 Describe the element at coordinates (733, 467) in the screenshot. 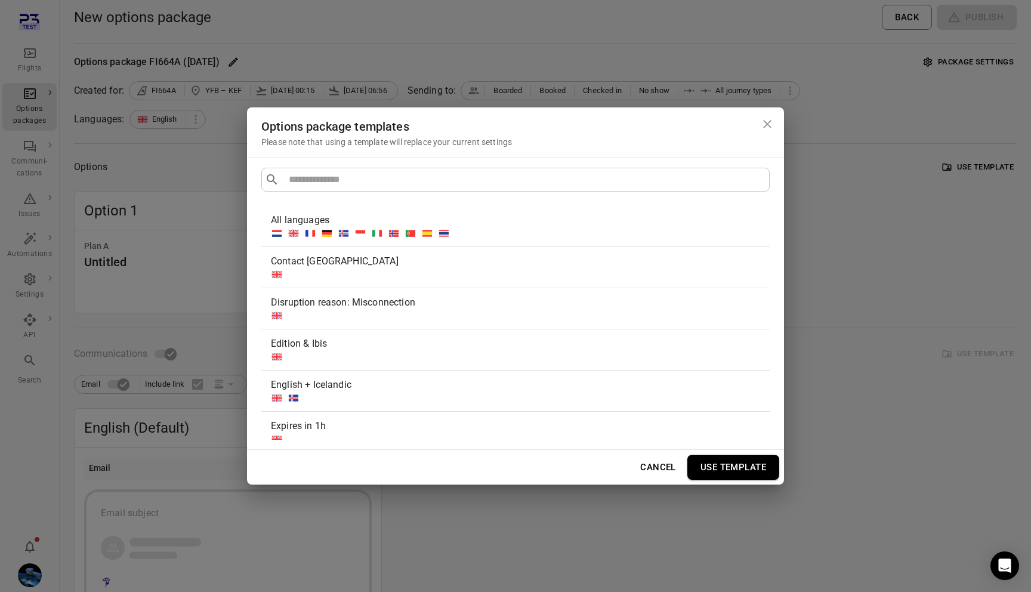

I see `button: Use template` at that location.